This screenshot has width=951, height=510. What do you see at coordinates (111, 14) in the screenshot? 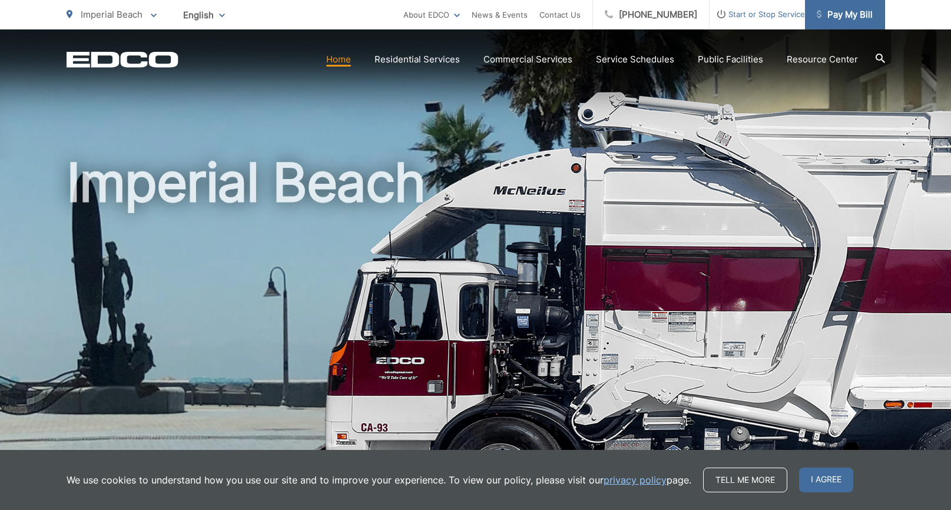
I see `span: Imperial Beach` at bounding box center [111, 14].